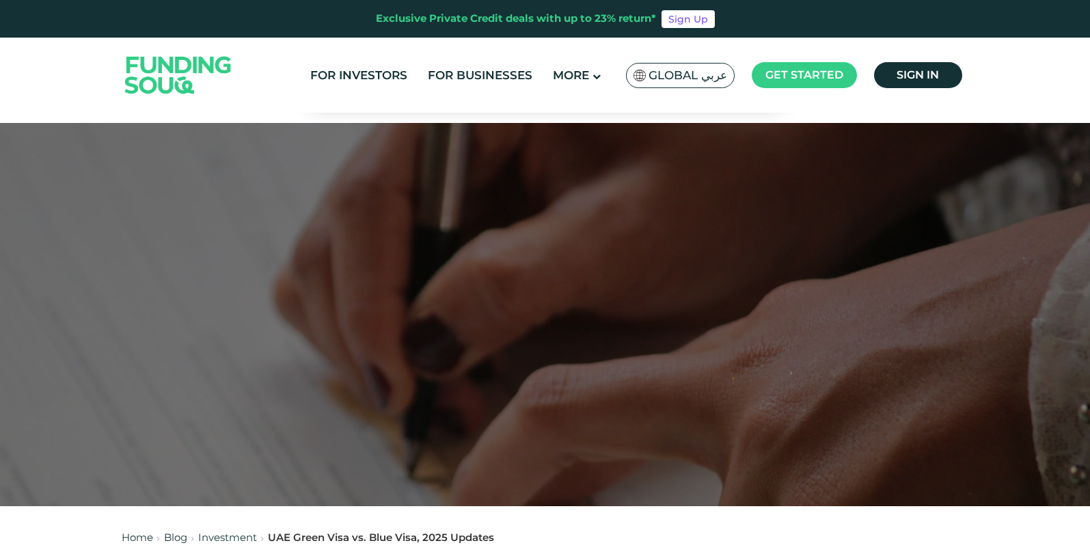 The image size is (1090, 554). What do you see at coordinates (917, 74) in the screenshot?
I see `span: Sign in` at bounding box center [917, 74].